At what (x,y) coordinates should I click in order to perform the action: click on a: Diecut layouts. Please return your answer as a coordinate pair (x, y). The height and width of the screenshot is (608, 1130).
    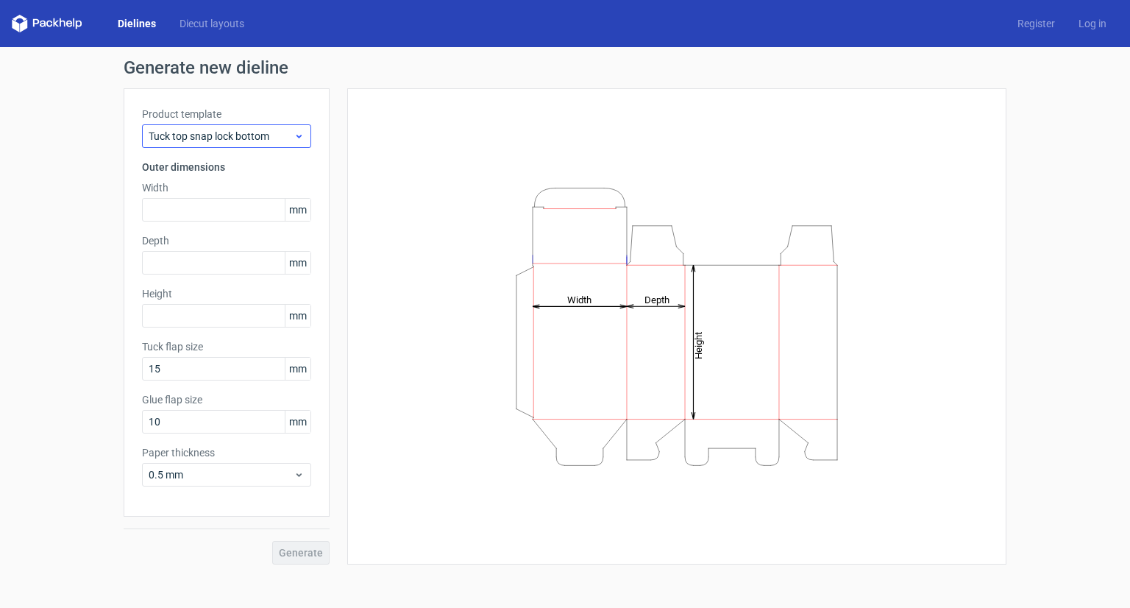
    Looking at the image, I should click on (212, 24).